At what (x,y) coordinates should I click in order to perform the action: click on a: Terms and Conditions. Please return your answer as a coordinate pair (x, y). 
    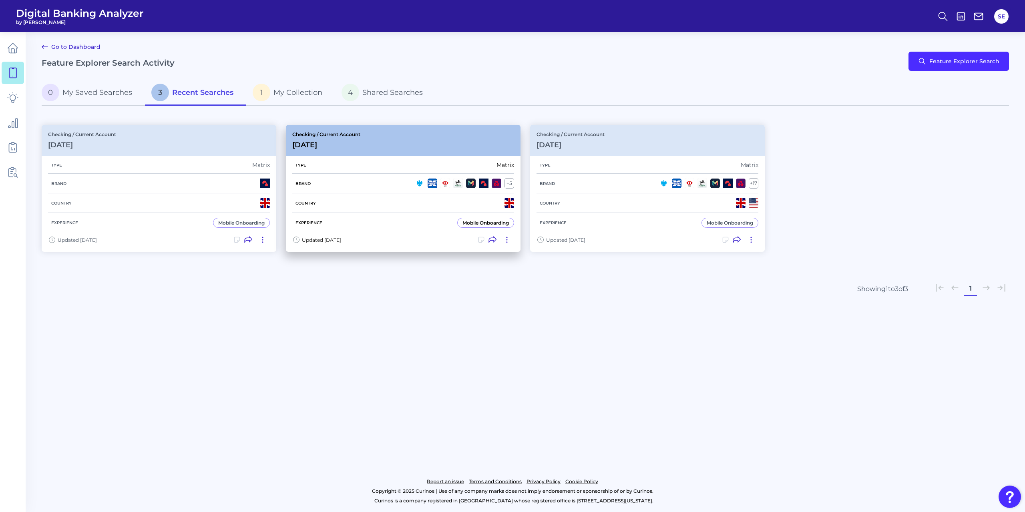
    Looking at the image, I should click on (495, 482).